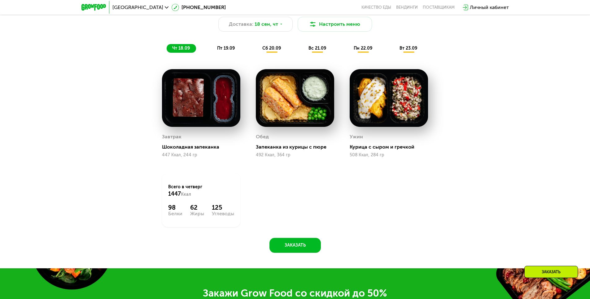 Image resolution: width=590 pixels, height=299 pixels. I want to click on div: 125, so click(223, 207).